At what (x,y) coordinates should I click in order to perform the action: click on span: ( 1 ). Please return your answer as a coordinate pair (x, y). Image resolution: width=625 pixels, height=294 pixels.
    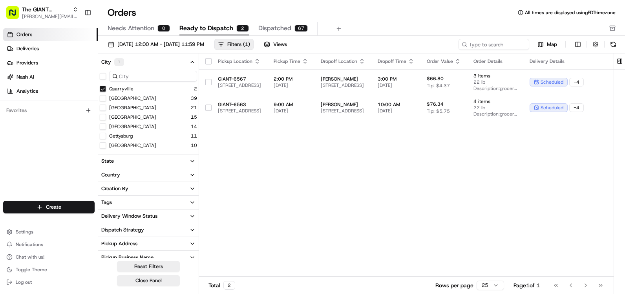
    Looking at the image, I should click on (247, 44).